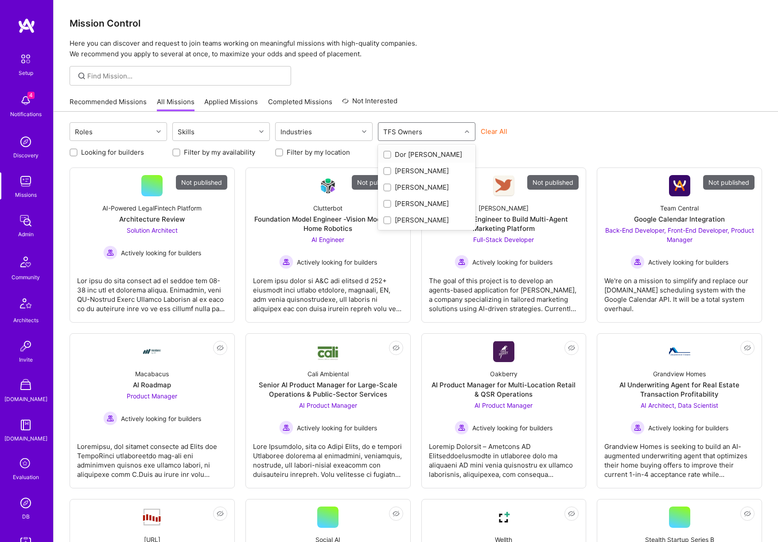 The image size is (778, 542). What do you see at coordinates (679, 245) in the screenshot?
I see `a: Not publishedCompany LogoTeam CentralGoogle Calendar IntegrationBack-End Developer, Front-End Dev...` at bounding box center [679, 245].